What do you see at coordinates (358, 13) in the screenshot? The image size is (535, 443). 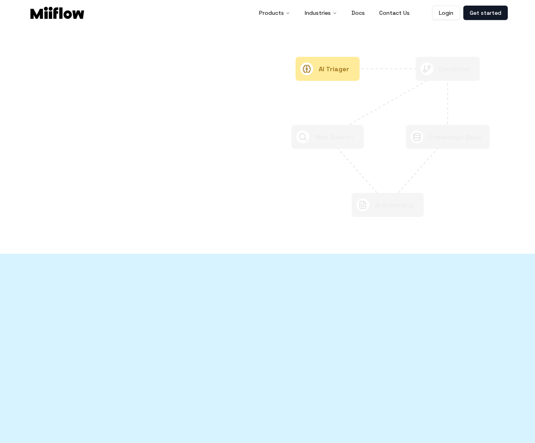 I see `a: Docs` at bounding box center [358, 13].